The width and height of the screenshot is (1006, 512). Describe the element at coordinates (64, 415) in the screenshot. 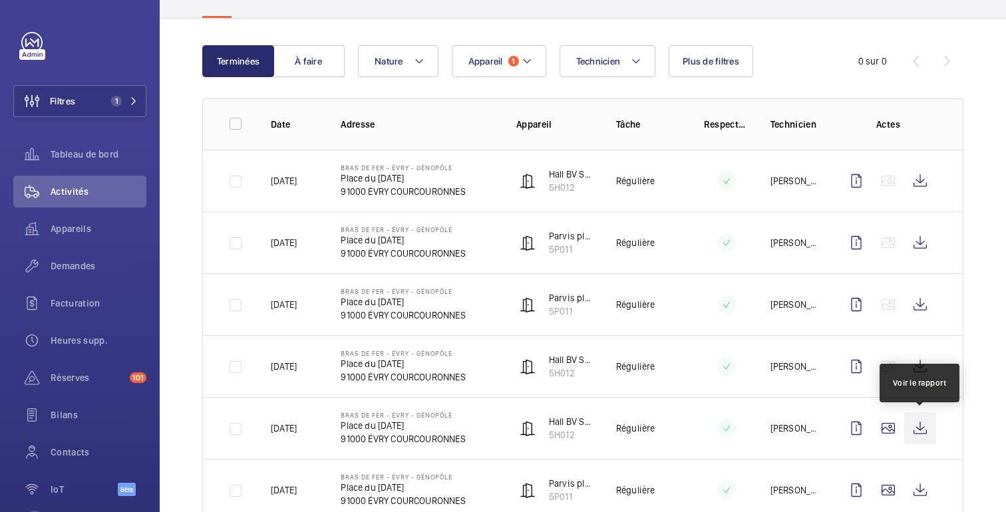

I see `font: Bilans` at that location.